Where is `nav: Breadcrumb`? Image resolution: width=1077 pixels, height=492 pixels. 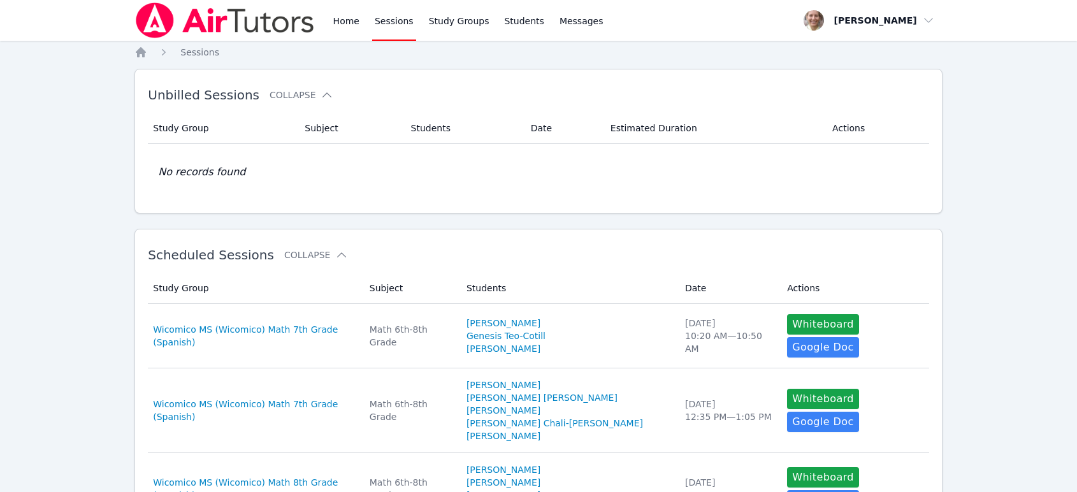 nav: Breadcrumb is located at coordinates (538, 52).